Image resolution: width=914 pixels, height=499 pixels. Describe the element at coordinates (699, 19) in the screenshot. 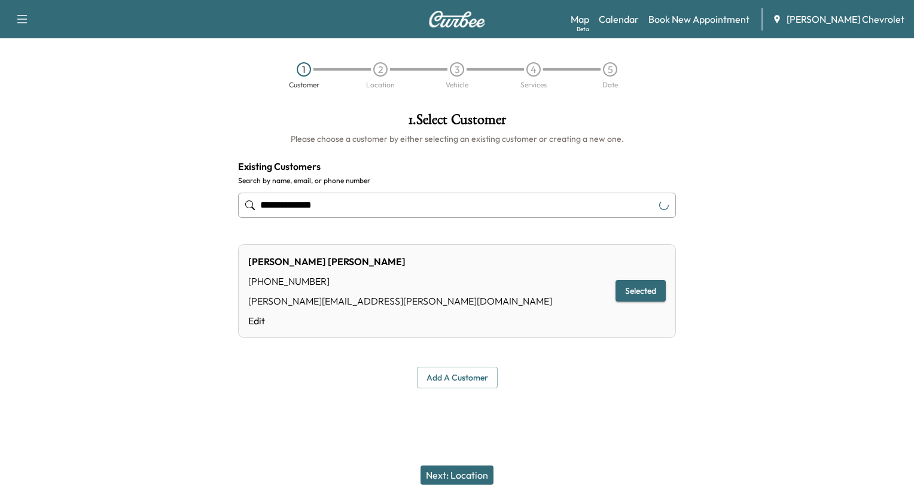

I see `a: Book New Appointment` at that location.